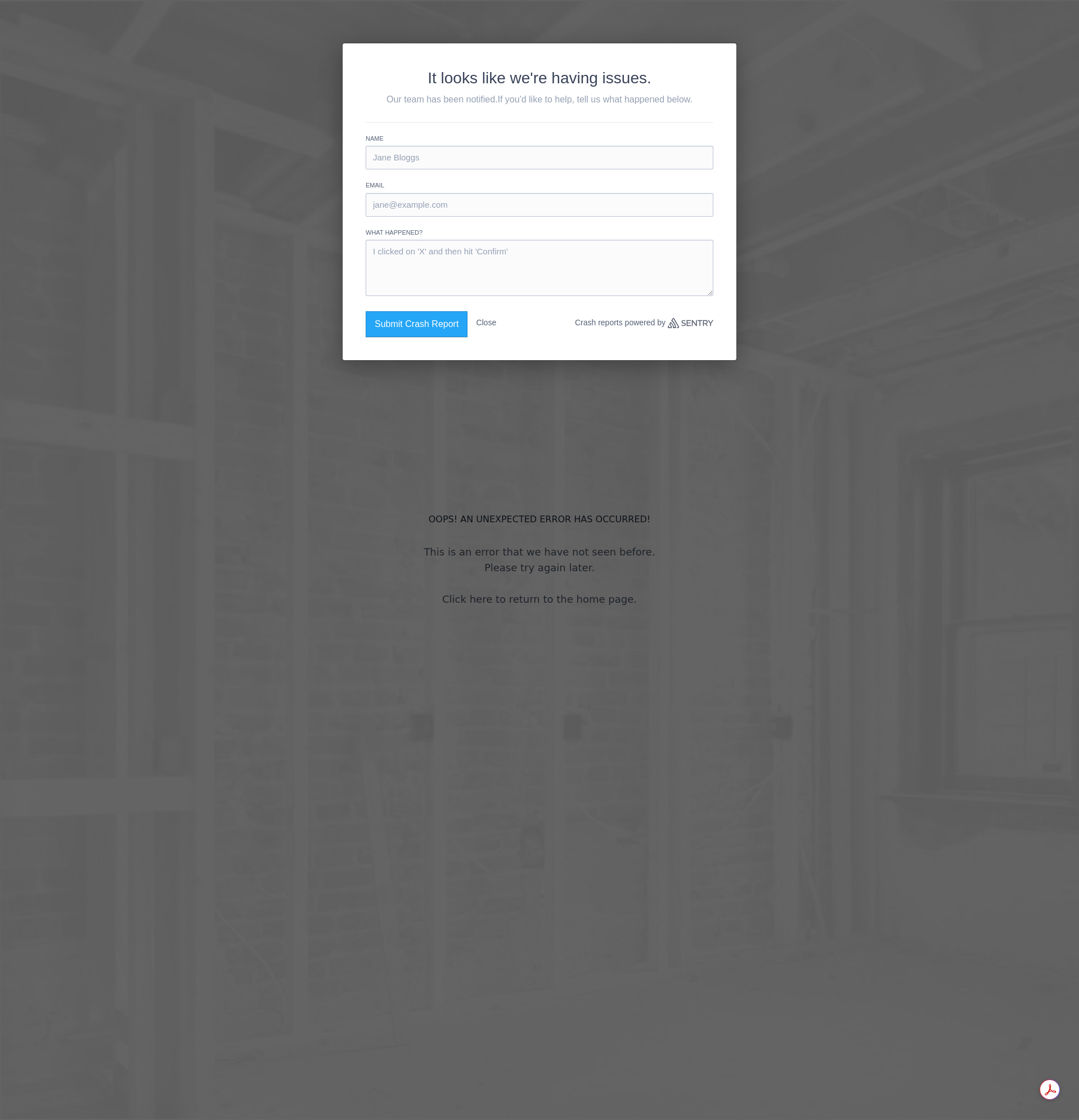 This screenshot has width=1079, height=1120. What do you see at coordinates (540, 78) in the screenshot?
I see `h2: It looks like we're having issues.` at bounding box center [540, 78].